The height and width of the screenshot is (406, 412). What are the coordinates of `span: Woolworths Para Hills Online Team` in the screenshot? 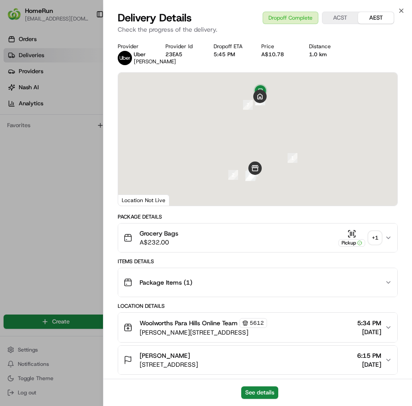 It's located at (189, 323).